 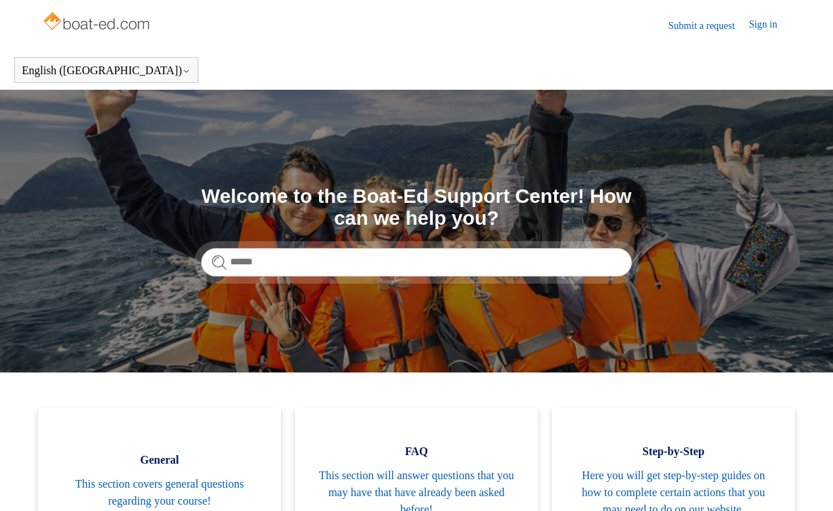 What do you see at coordinates (417, 208) in the screenshot?
I see `h1: Welcome to the Boat-Ed Support Center! How can we help you?` at bounding box center [417, 208].